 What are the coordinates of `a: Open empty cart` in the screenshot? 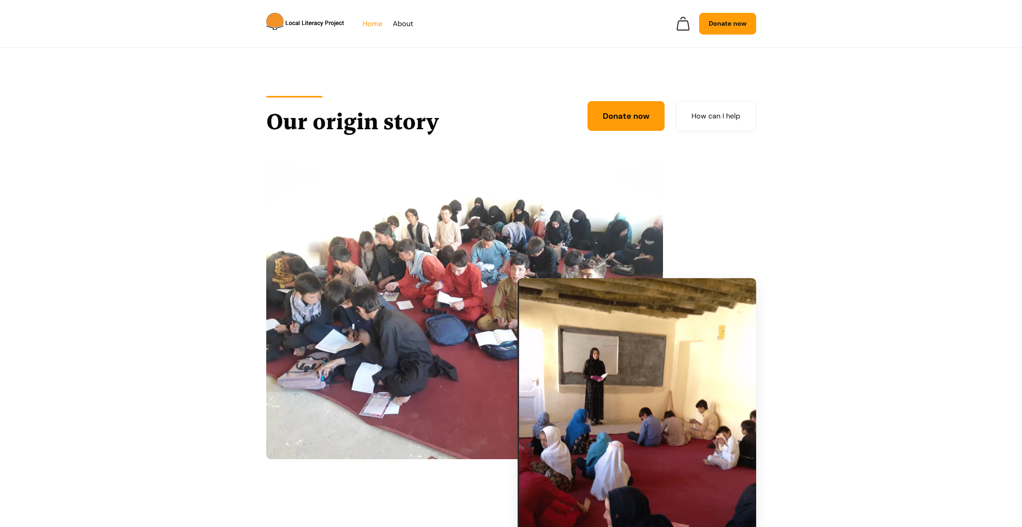 It's located at (683, 24).